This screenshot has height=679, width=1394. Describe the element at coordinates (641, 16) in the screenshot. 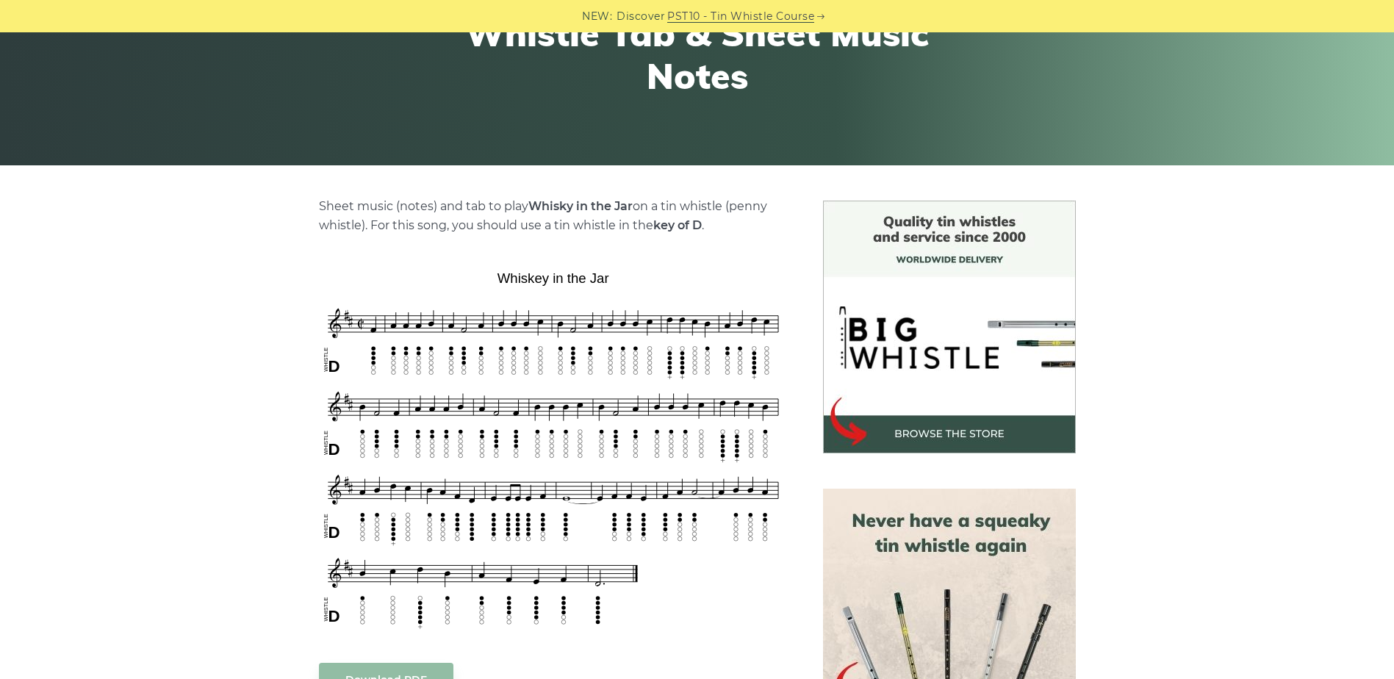

I see `span: Discover` at that location.